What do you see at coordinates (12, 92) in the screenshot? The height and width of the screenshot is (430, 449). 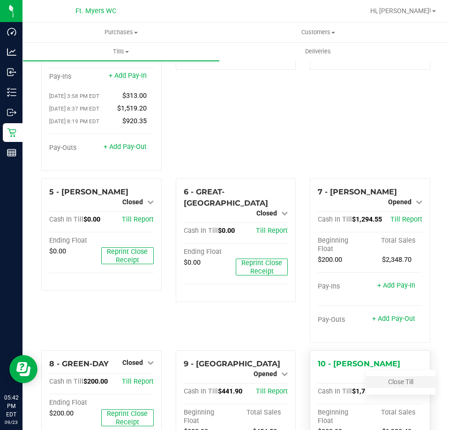 I see `inline-svg: Inventory` at bounding box center [12, 92].